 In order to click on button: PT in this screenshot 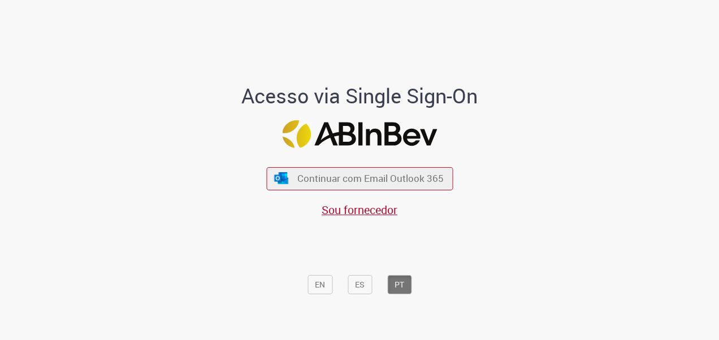, I will do `click(399, 285)`.